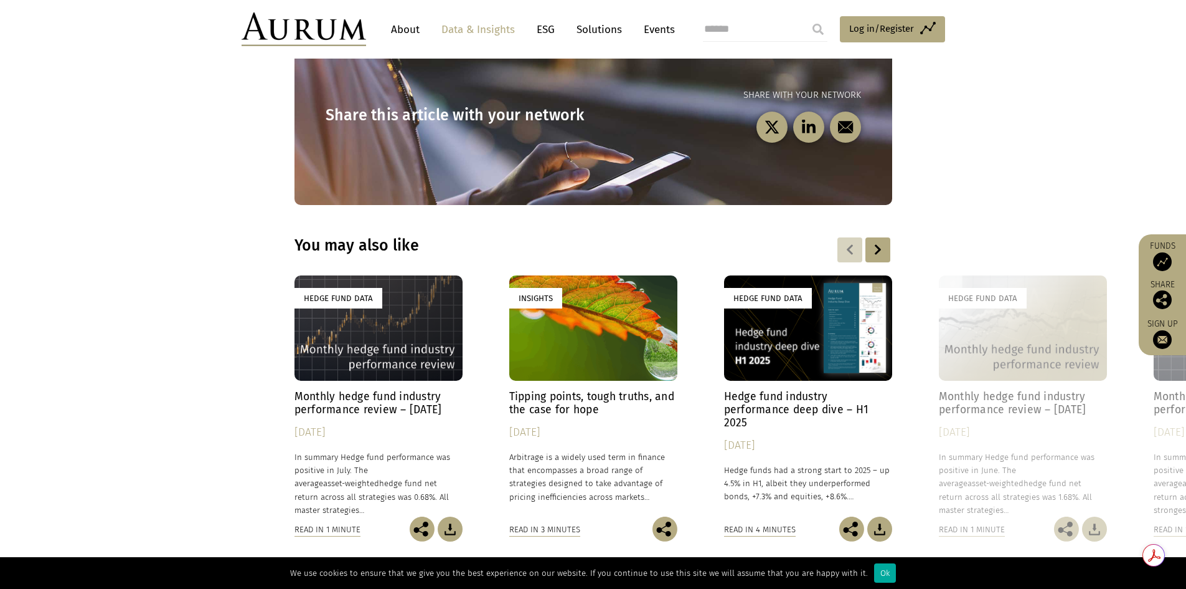  What do you see at coordinates (513, 245) in the screenshot?
I see `h3: You may also like` at bounding box center [513, 245].